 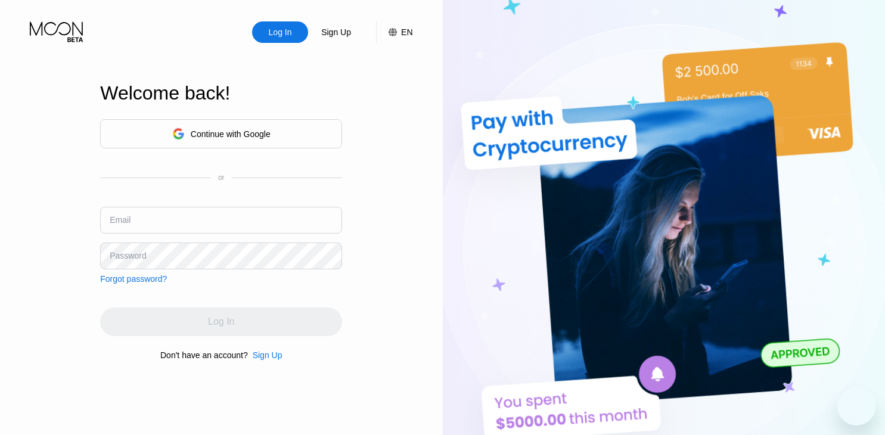 What do you see at coordinates (280, 32) in the screenshot?
I see `div: Log In` at bounding box center [280, 32].